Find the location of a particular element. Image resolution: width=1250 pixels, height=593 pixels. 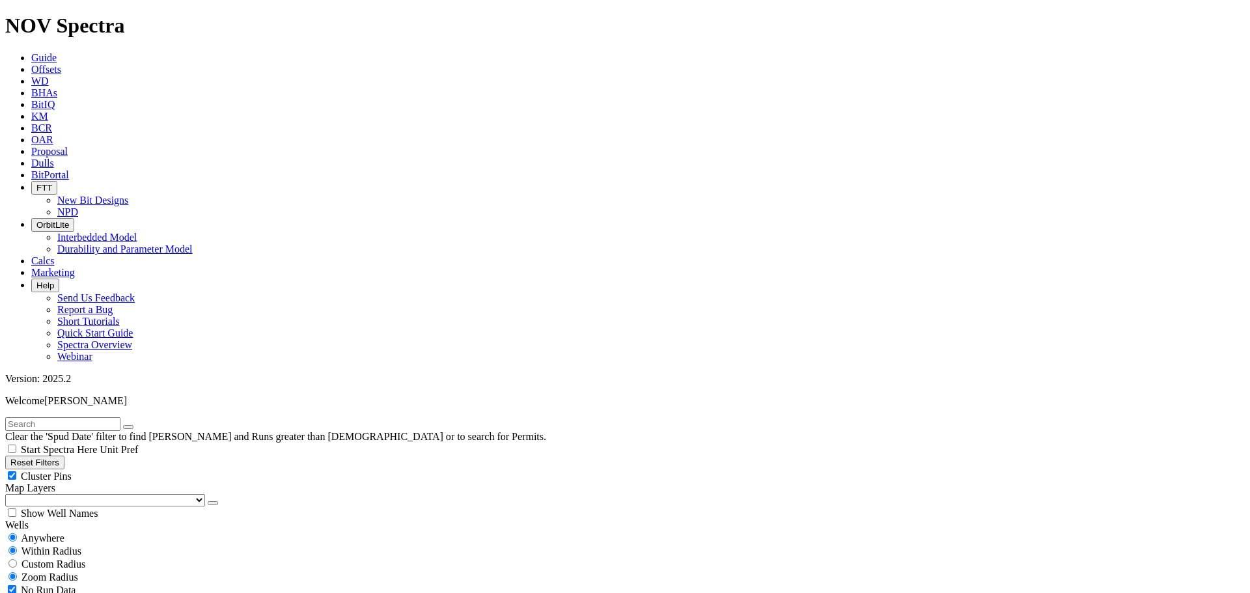

a: Webinar is located at coordinates (75, 356).